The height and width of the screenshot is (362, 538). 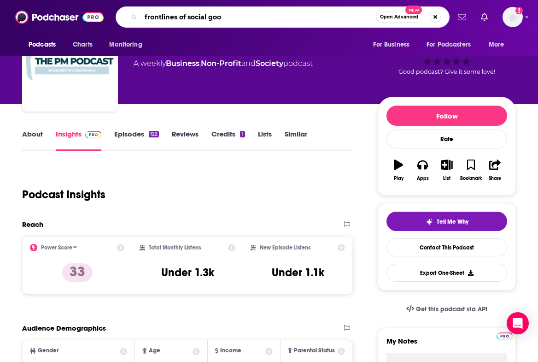 I want to click on button: Bookmark, so click(x=471, y=170).